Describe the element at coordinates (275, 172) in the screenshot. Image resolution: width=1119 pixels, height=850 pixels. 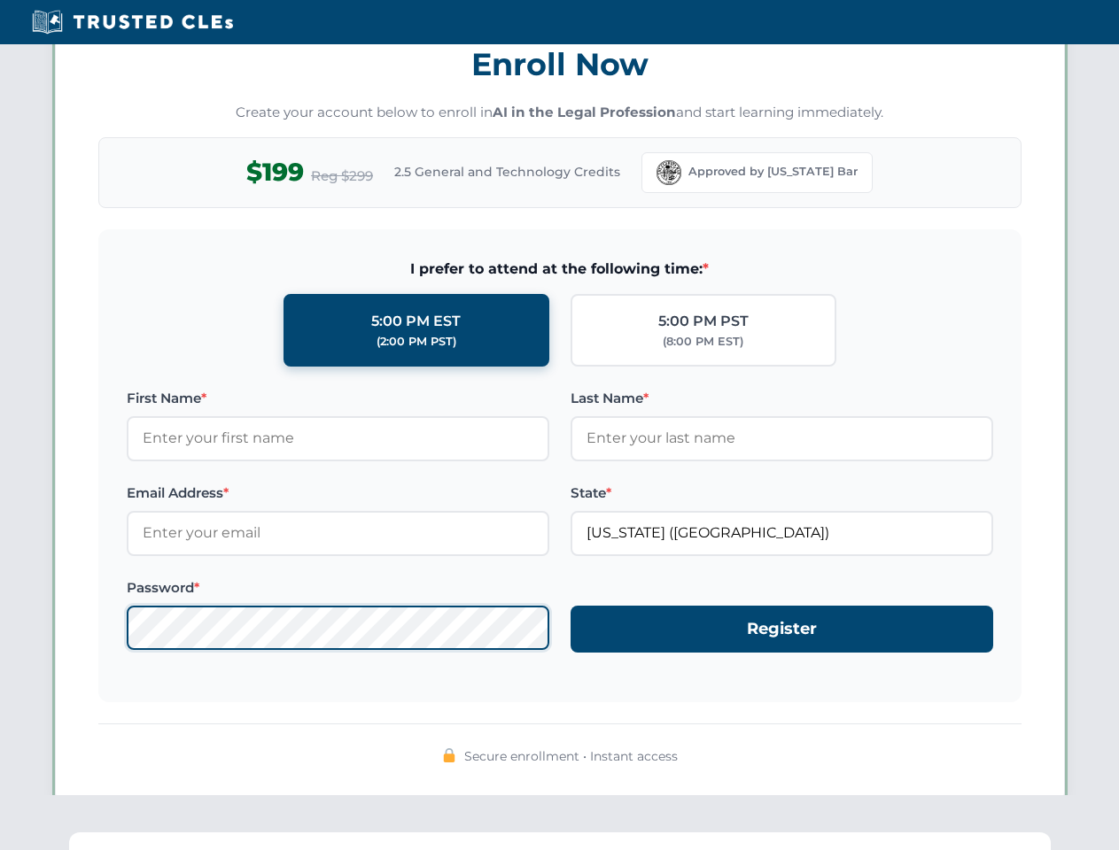
I see `span: $199` at that location.